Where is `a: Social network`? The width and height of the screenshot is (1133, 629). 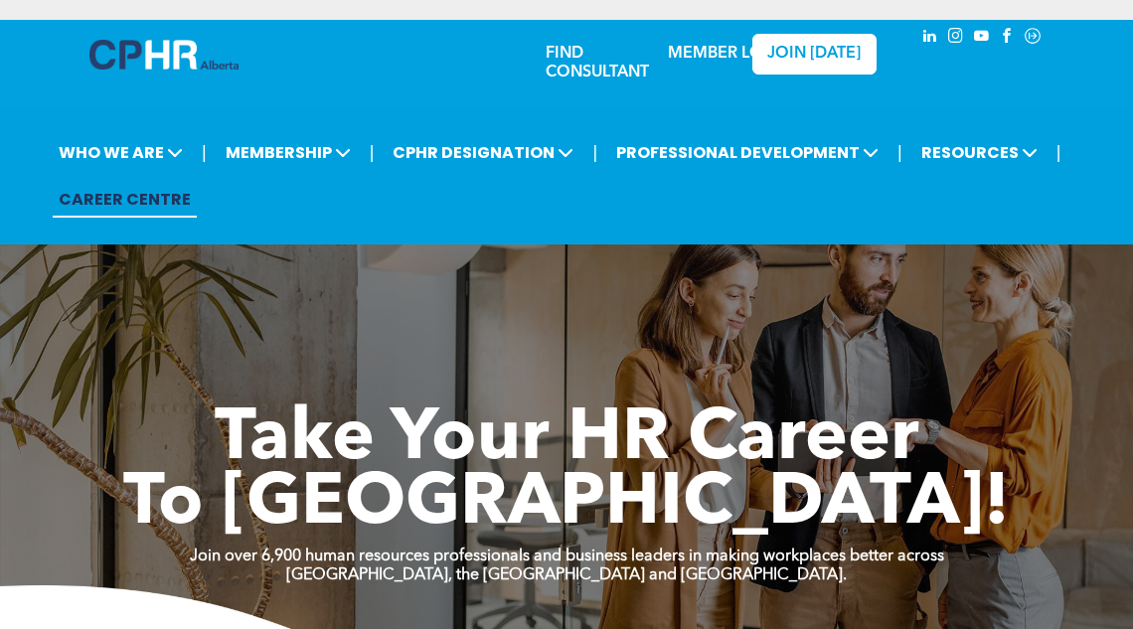 a: Social network is located at coordinates (1033, 38).